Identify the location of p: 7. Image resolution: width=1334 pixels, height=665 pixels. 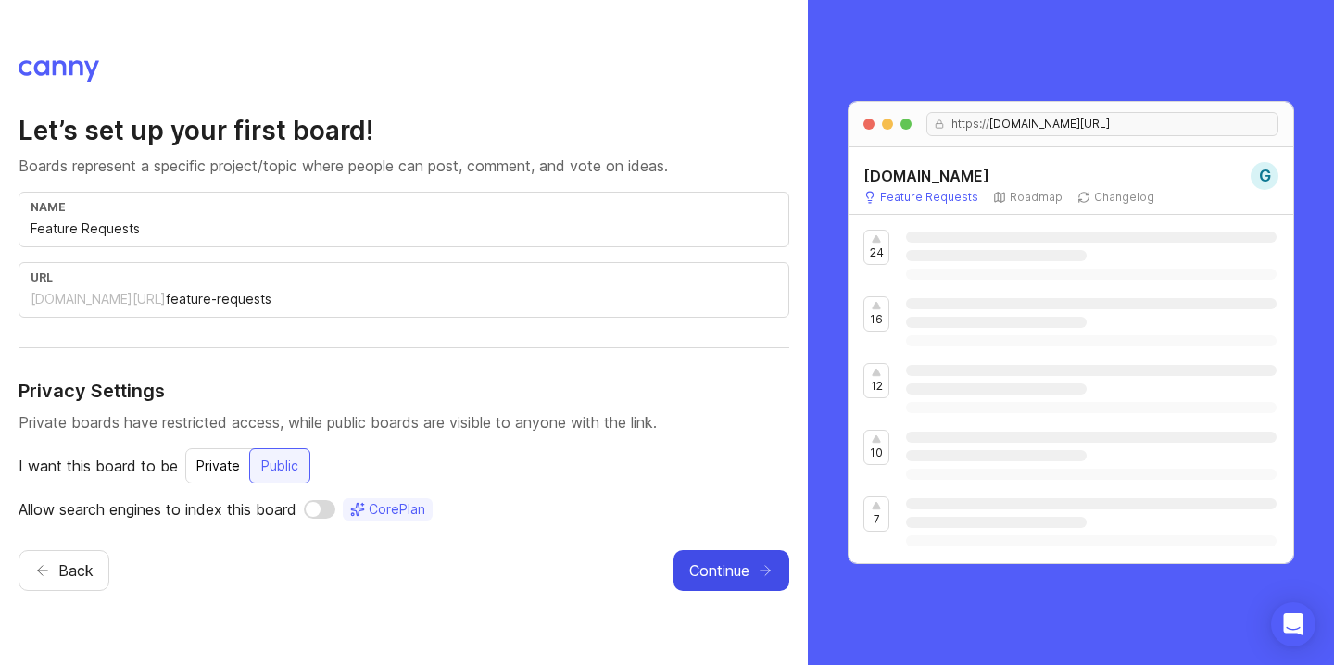
(876, 520).